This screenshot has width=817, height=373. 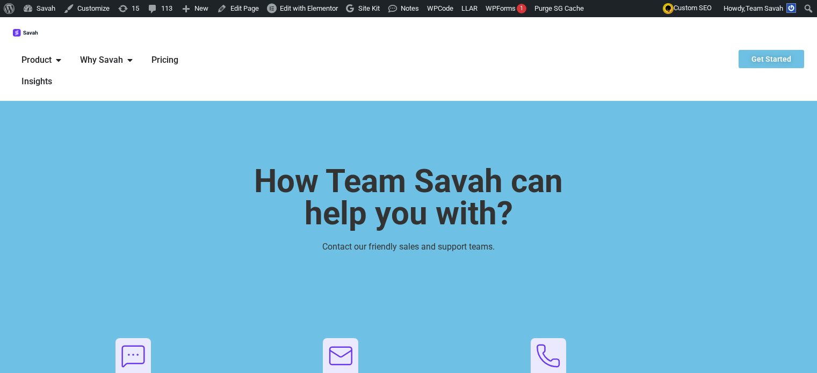 I want to click on a: Get Started, so click(x=772, y=59).